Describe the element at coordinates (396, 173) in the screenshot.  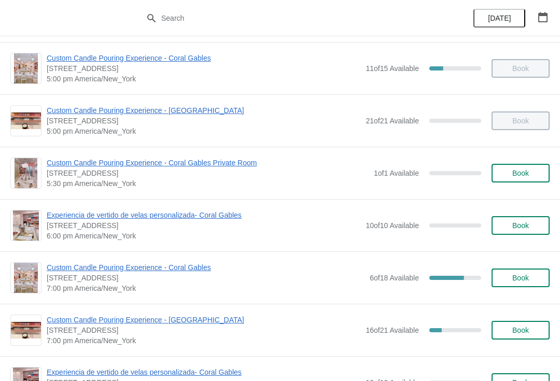
I see `span: 1 of 1 Available` at that location.